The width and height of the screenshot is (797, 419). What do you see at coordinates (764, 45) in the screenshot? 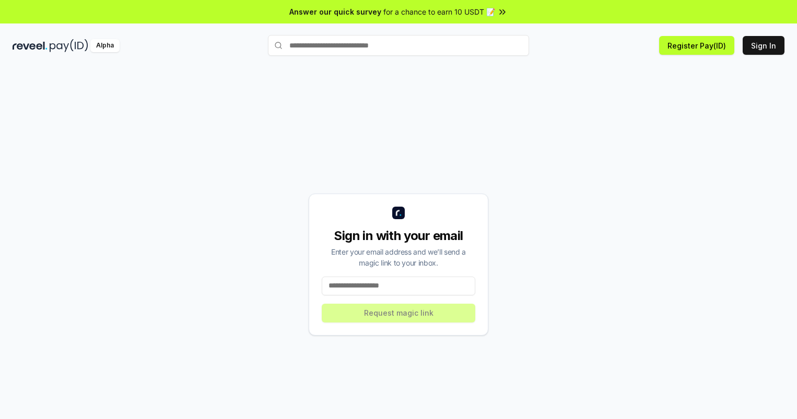
I see `button: Sign In` at bounding box center [764, 45].